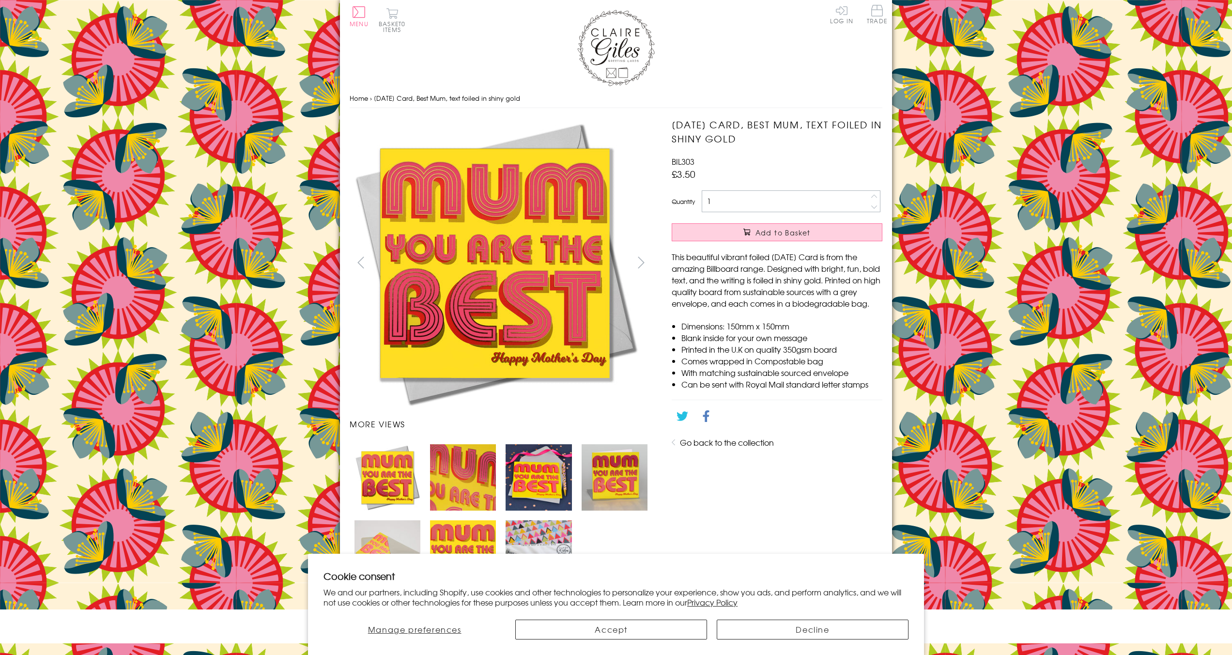 This screenshot has height=655, width=1232. I want to click on img: Claire Giles Greetings Cards, so click(616, 48).